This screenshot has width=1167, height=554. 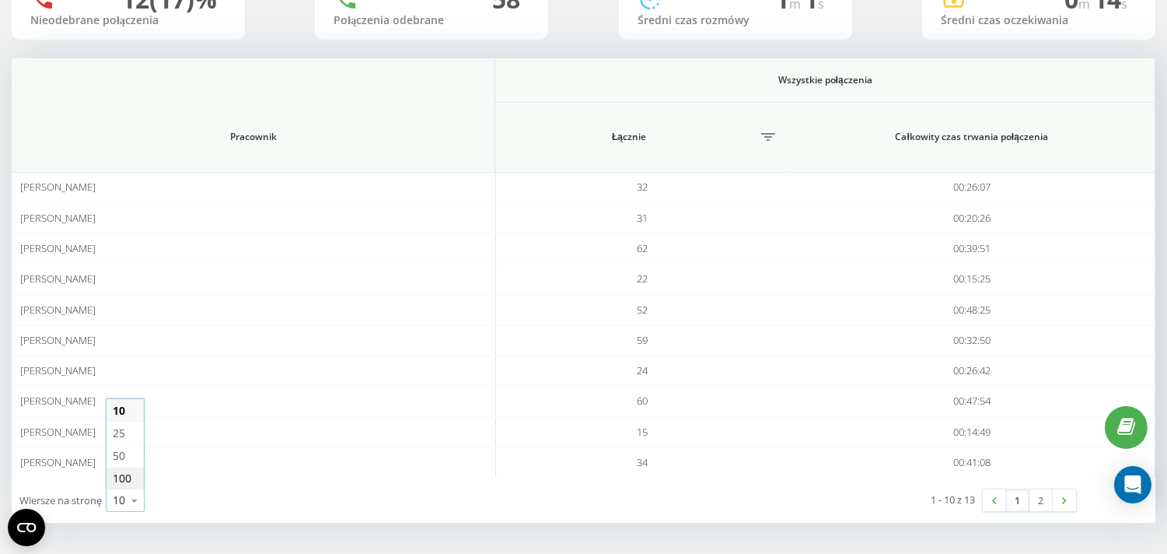 What do you see at coordinates (972, 340) in the screenshot?
I see `td: 00:32:50` at bounding box center [972, 340].